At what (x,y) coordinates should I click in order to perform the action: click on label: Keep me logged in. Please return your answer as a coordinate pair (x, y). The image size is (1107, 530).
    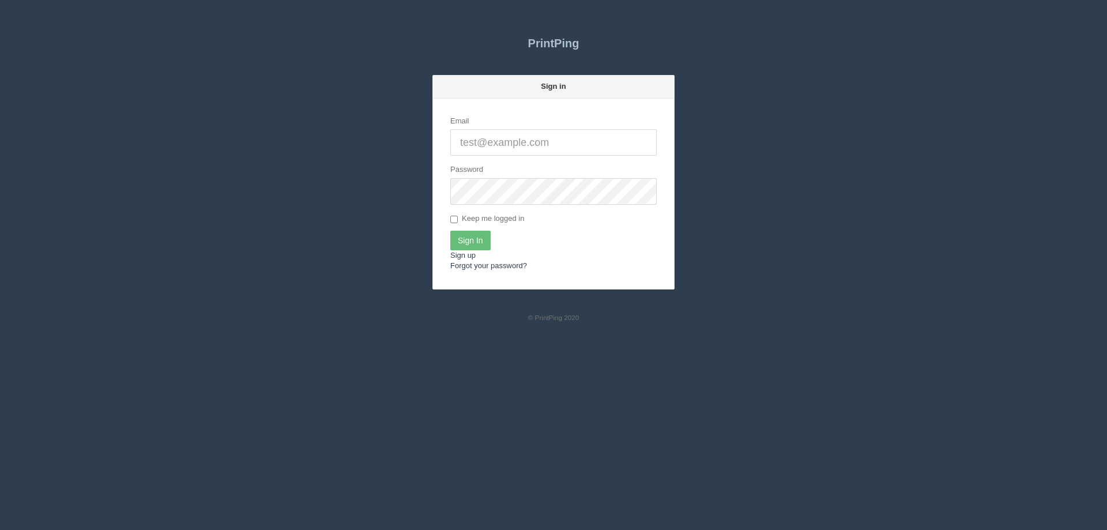
    Looking at the image, I should click on (487, 219).